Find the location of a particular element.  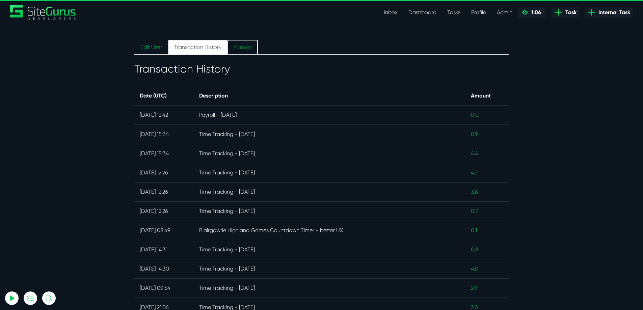

span: Task is located at coordinates (570, 12).